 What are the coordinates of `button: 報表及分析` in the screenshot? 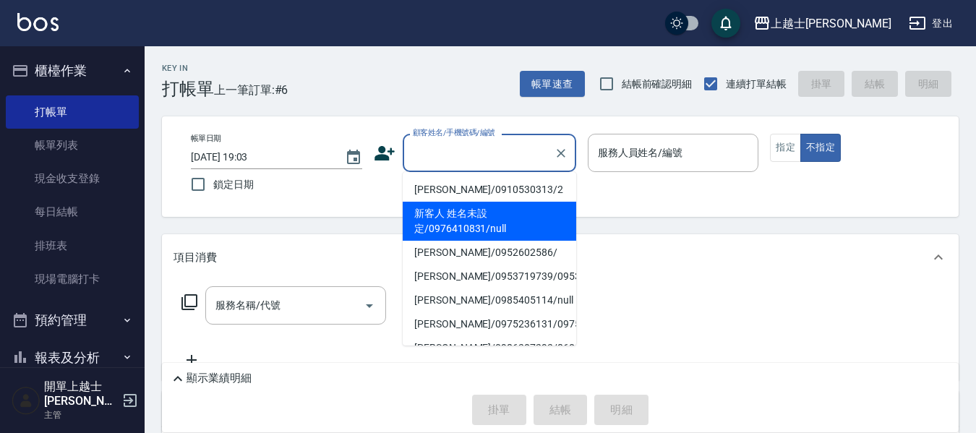 It's located at (72, 358).